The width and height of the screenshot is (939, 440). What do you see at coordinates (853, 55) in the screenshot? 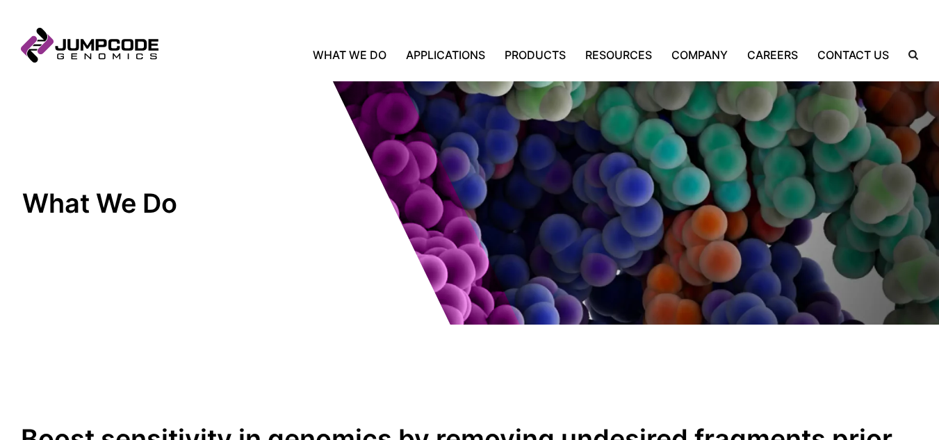
I see `a: Contact Us` at bounding box center [853, 55].